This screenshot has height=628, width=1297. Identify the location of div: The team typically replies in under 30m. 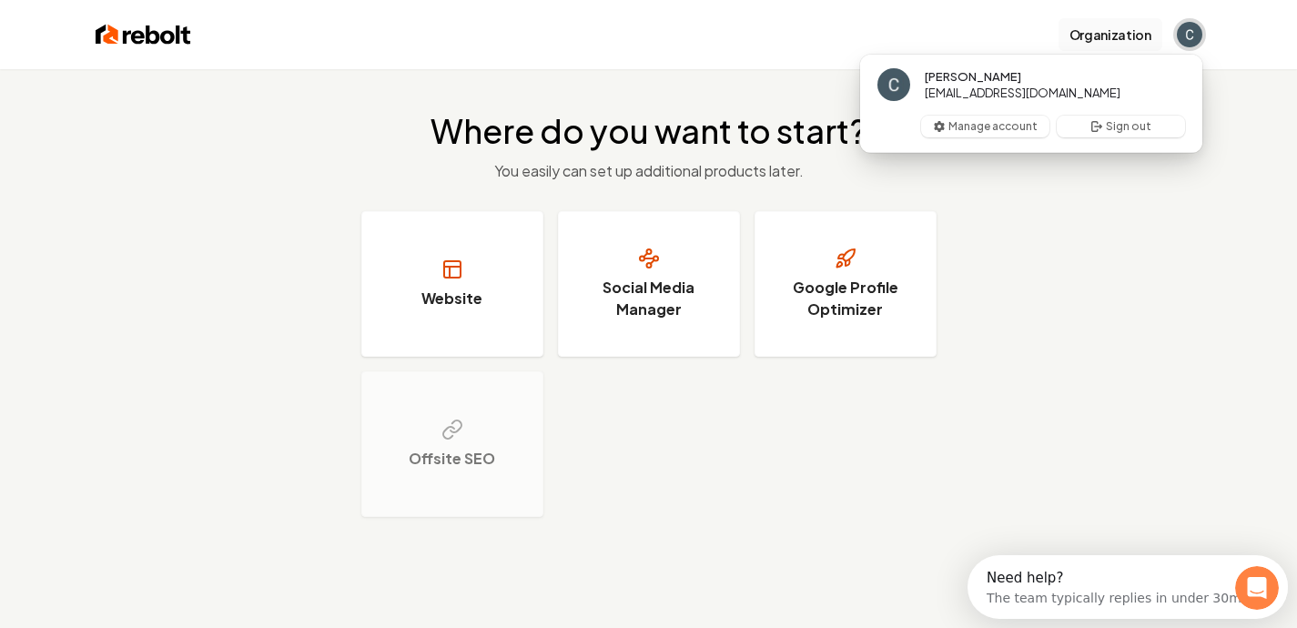
(147, 39).